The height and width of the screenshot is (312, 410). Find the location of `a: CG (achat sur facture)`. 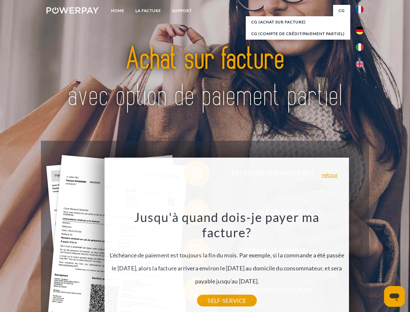

a: CG (achat sur facture) is located at coordinates (298, 22).